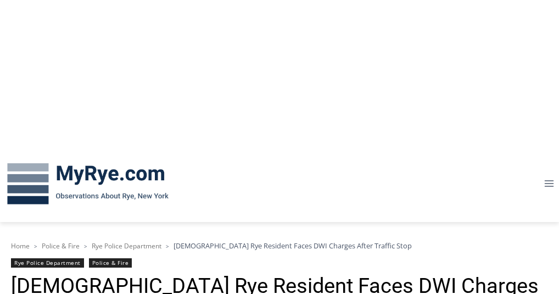  I want to click on span: Home, so click(20, 245).